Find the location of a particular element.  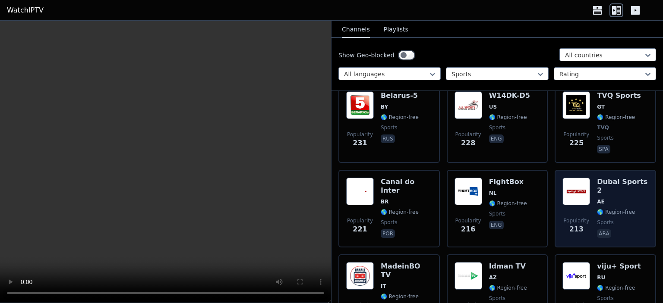

span: GT is located at coordinates (601, 107).